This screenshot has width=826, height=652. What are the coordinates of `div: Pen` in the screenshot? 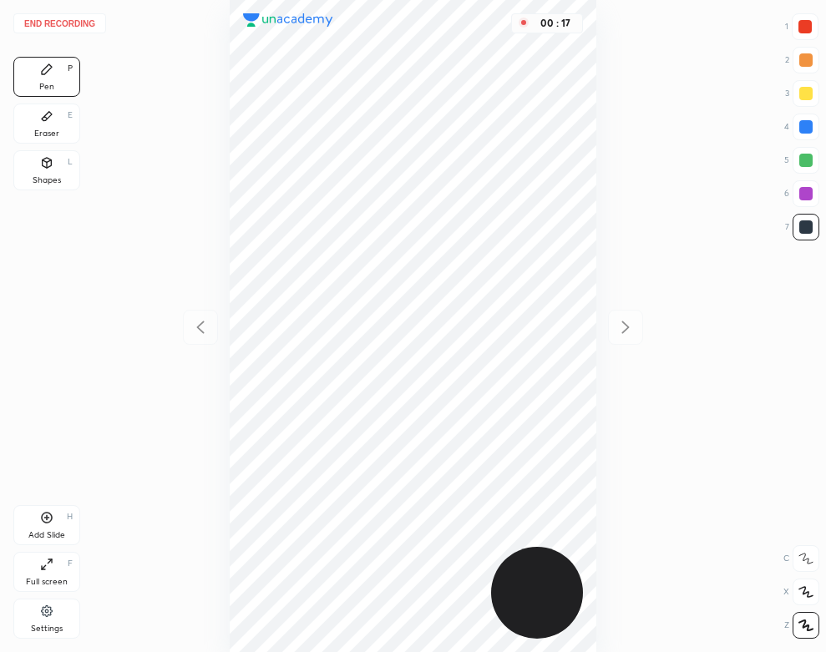 It's located at (47, 87).